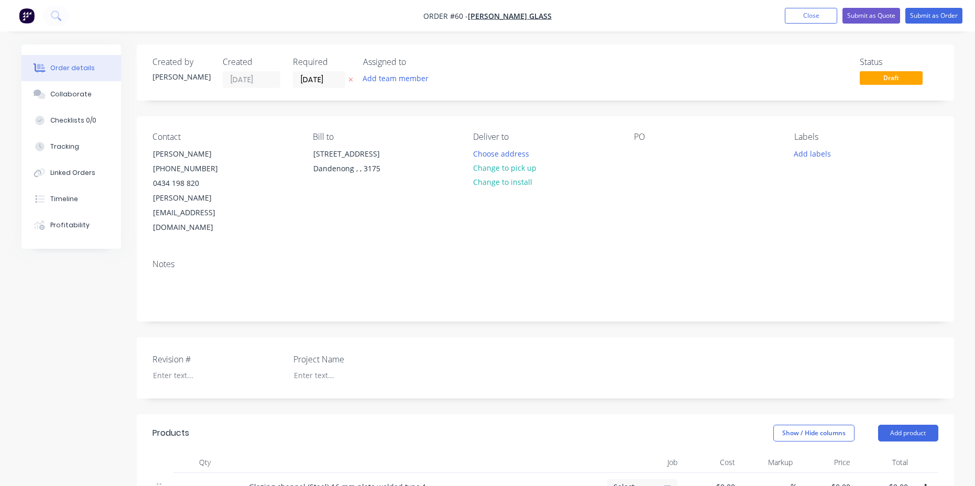  What do you see at coordinates (871, 16) in the screenshot?
I see `button: Submit as Quote` at bounding box center [871, 16].